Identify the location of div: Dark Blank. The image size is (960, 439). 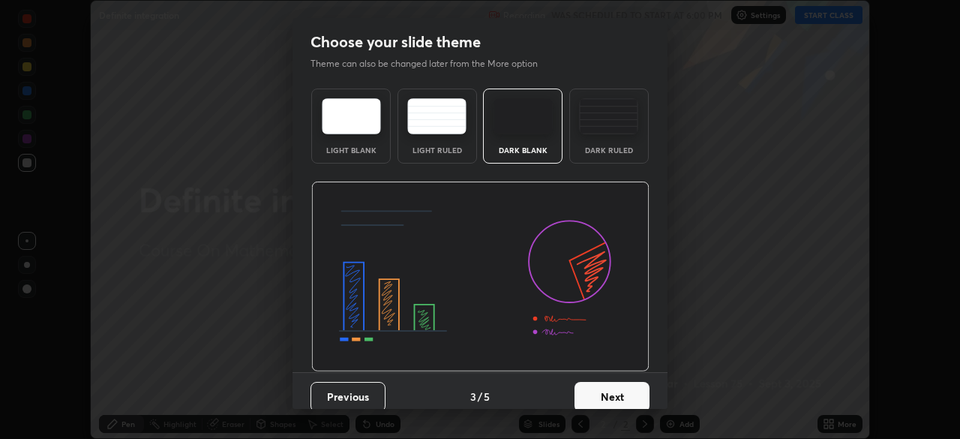
(523, 150).